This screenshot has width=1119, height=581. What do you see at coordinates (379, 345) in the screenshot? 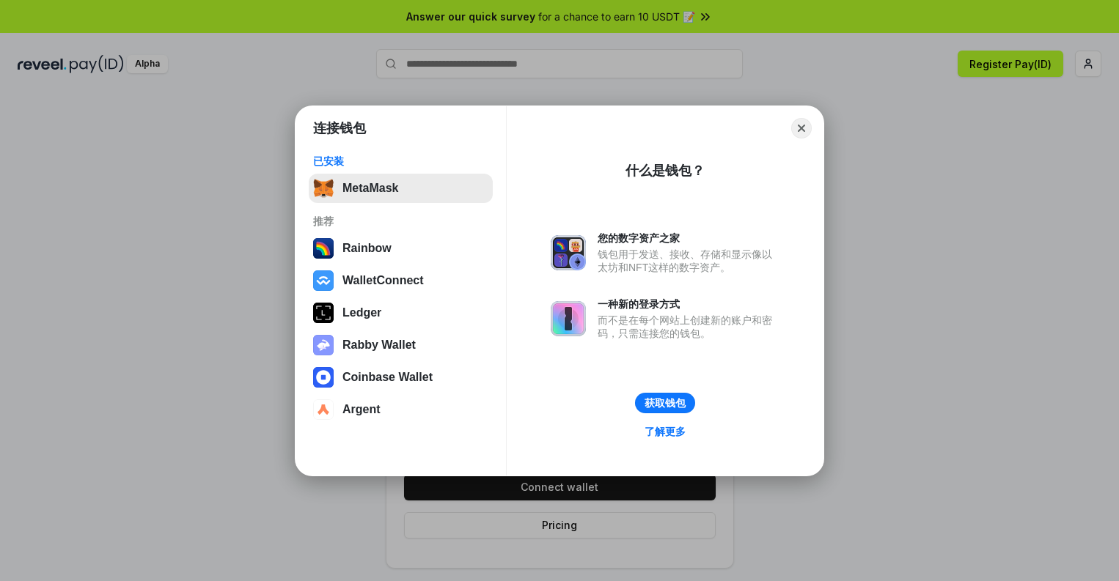
I see `div: Rabby Wallet` at bounding box center [379, 345].